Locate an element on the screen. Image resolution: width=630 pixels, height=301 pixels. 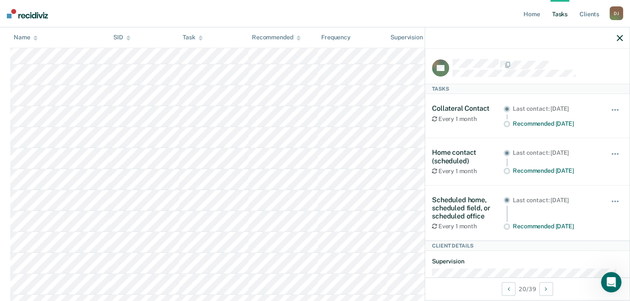
div: D J is located at coordinates (616, 13).